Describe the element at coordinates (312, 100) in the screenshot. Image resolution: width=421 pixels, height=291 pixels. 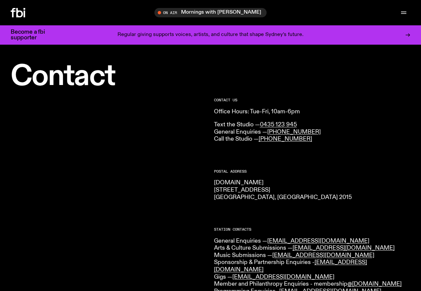
I see `h2: CONTACT US` at that location.